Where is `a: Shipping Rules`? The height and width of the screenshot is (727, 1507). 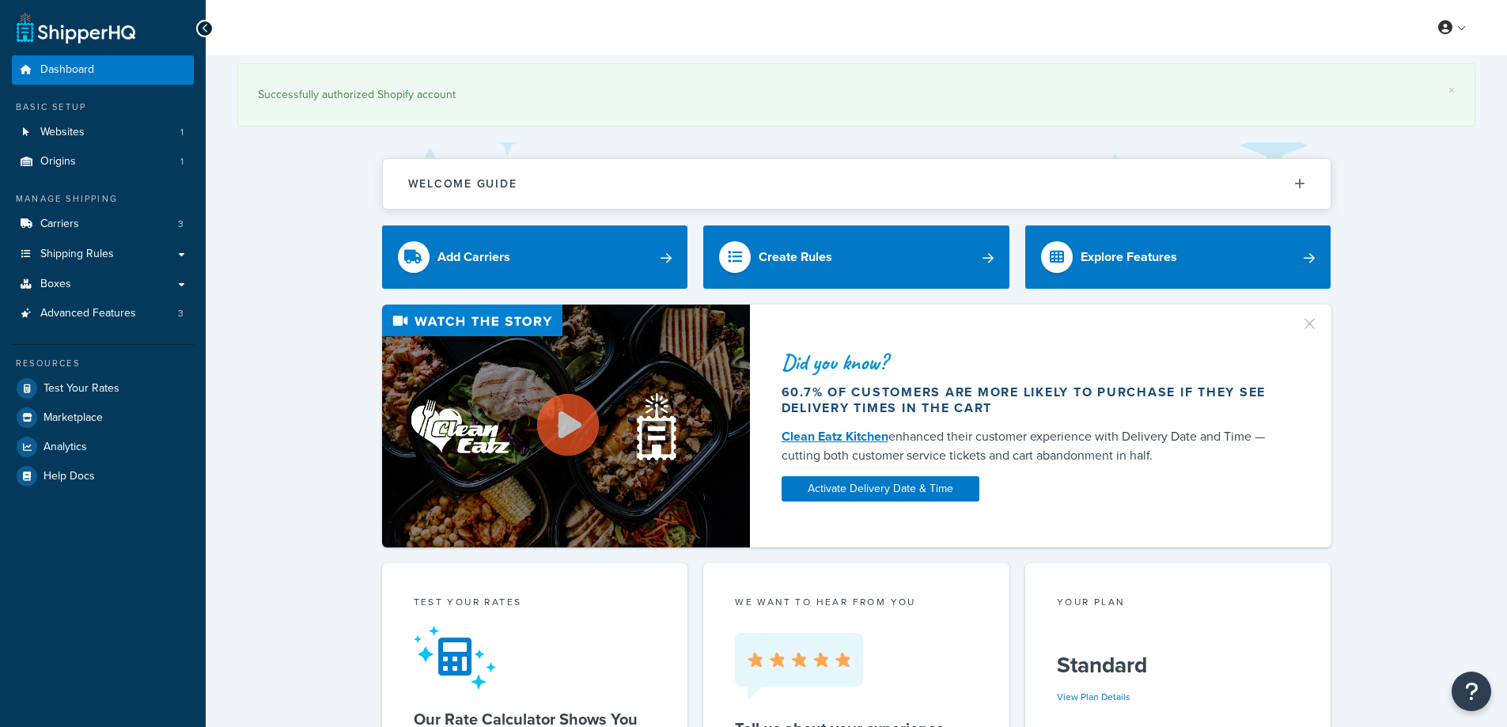 a: Shipping Rules is located at coordinates (103, 254).